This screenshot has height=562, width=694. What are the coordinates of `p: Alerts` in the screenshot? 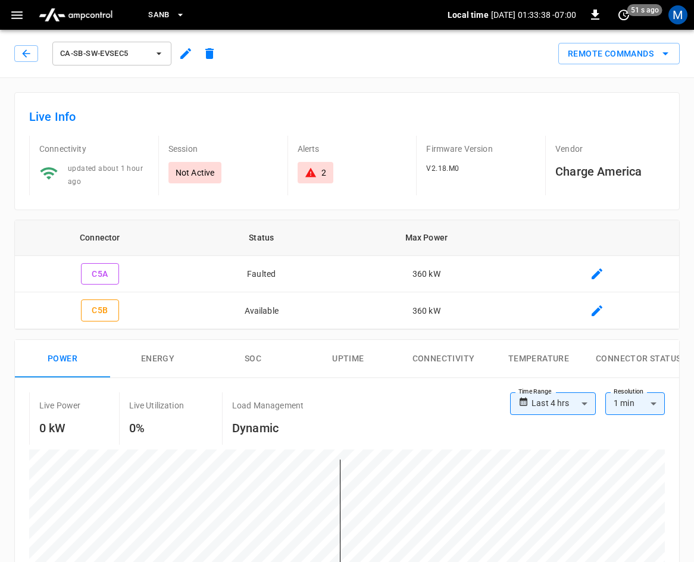 It's located at (352, 149).